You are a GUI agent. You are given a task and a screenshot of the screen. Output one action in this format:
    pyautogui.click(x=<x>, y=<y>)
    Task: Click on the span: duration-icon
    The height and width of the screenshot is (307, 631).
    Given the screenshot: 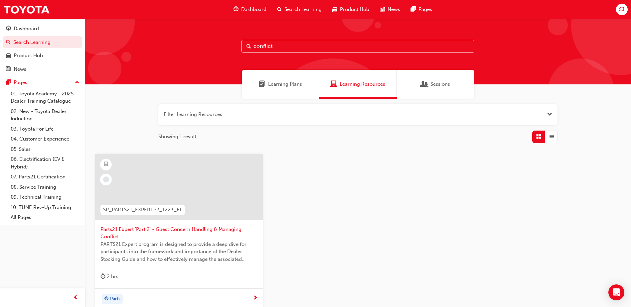 What is the action you would take?
    pyautogui.click(x=103, y=277)
    